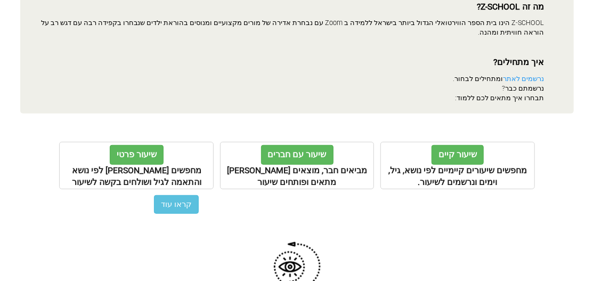  Describe the element at coordinates (283, 88) in the screenshot. I see `p: ומתחילים לבחור. נרשמתם כבר? תבחרו איך מתאים לכם ללמוד:` at that location.